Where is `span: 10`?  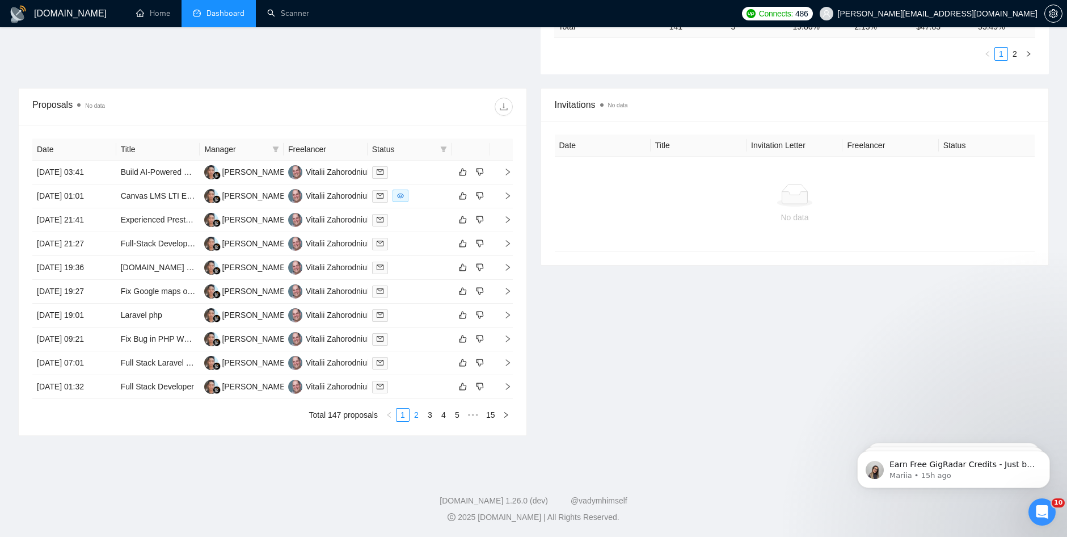 span: 10 is located at coordinates (1058, 503).